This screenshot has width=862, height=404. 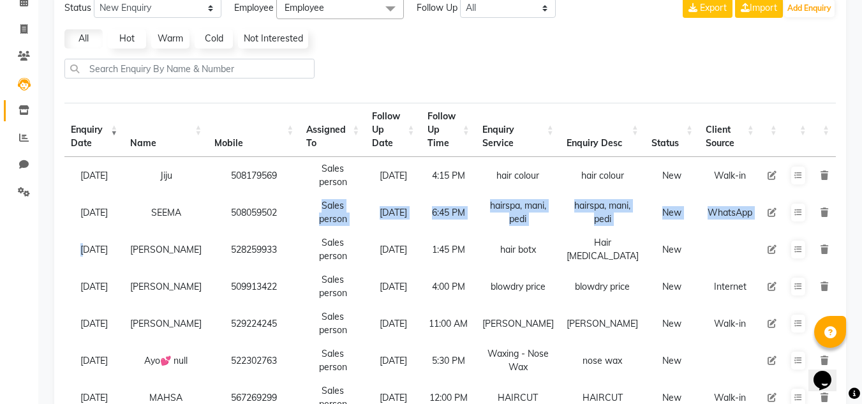 I want to click on td: blowdry price, so click(x=518, y=286).